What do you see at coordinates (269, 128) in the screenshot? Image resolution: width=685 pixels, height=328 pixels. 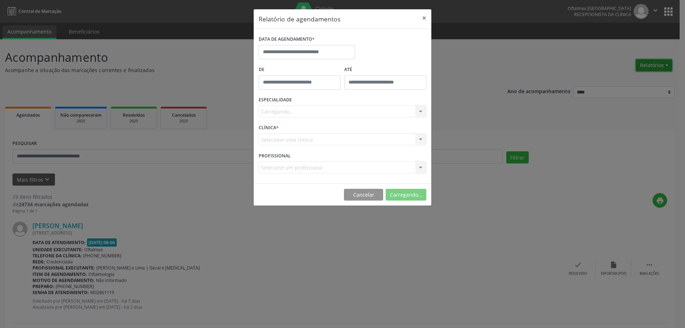 I see `label: CLÍNICA` at bounding box center [269, 128].